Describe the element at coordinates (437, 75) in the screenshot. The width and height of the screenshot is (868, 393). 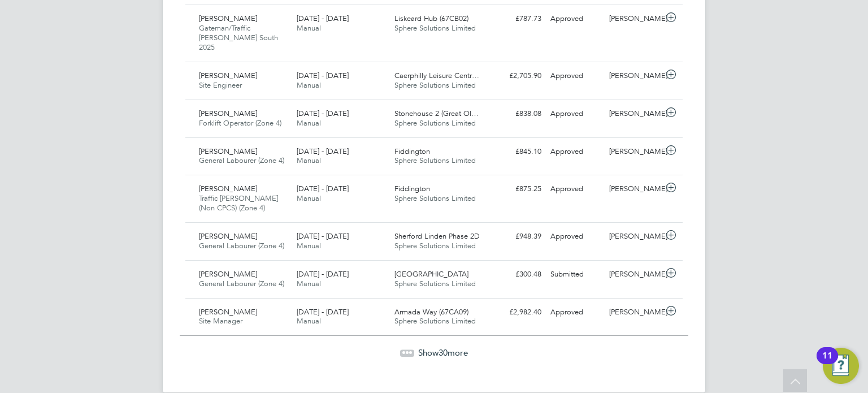
I see `span: Caerphilly Leisure Centr…` at that location.